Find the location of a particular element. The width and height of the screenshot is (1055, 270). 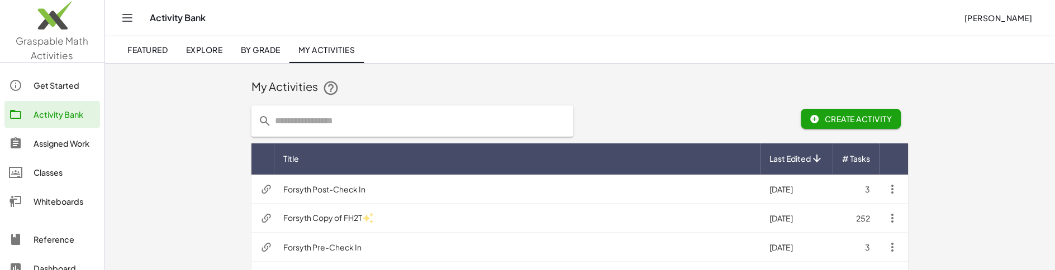

span: By Grade is located at coordinates (260, 50).